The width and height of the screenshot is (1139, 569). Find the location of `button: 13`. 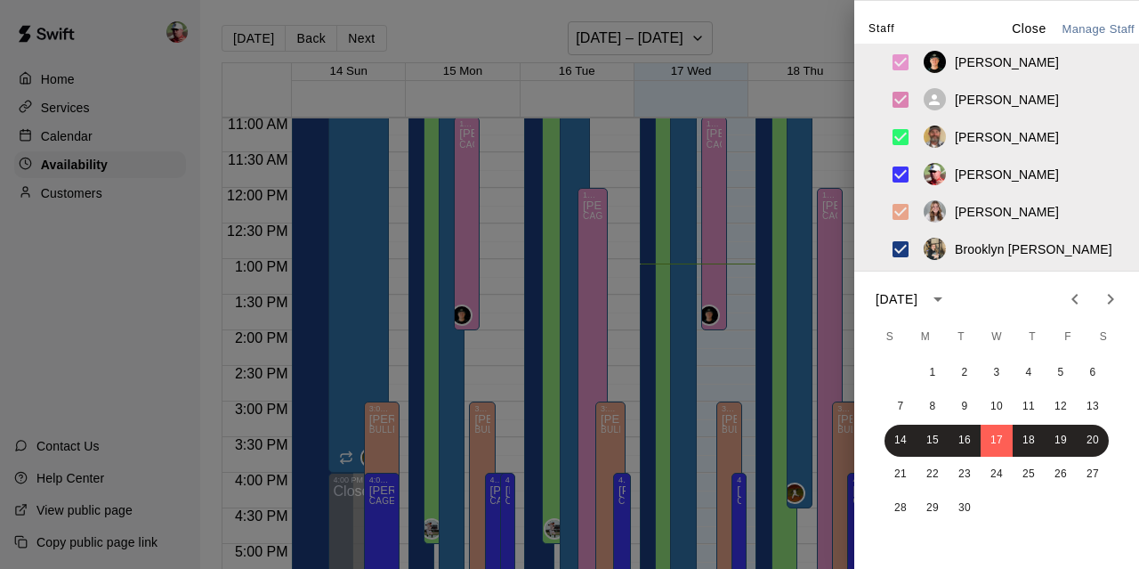

button: 13 is located at coordinates (1093, 407).